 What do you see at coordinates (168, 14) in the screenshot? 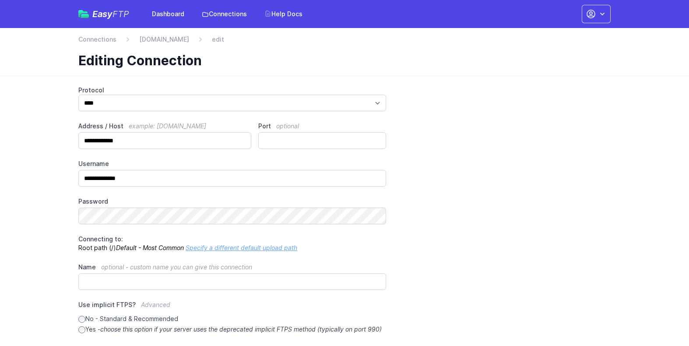
I see `a: Dashboard` at bounding box center [168, 14].